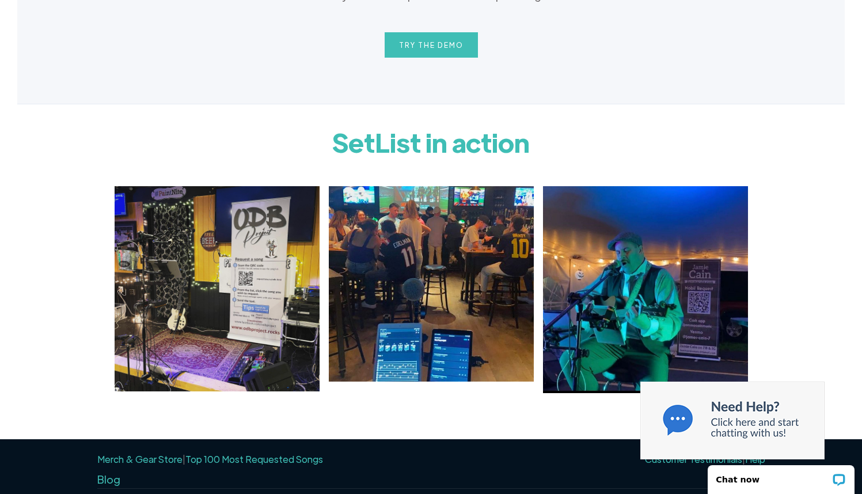 The width and height of the screenshot is (862, 494). Describe the element at coordinates (109, 479) in the screenshot. I see `a: Blog` at that location.